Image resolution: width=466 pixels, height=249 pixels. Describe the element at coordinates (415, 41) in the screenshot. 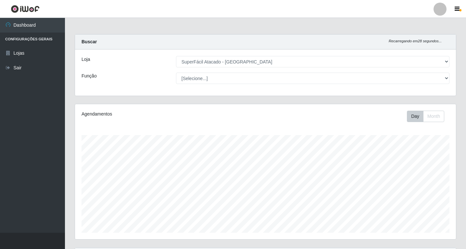

I see `i: Recarregando em 28 segundos...` at that location.